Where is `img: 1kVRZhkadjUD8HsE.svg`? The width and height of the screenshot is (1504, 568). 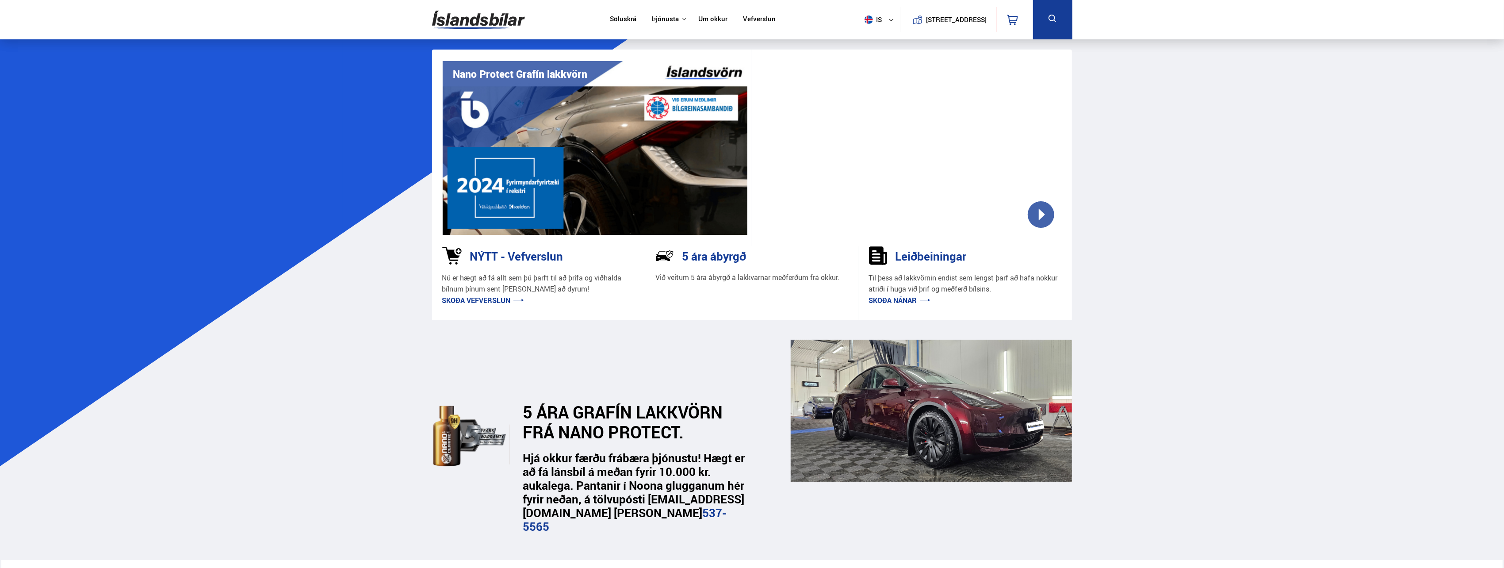 img: 1kVRZhkadjUD8HsE.svg is located at coordinates (452, 256).